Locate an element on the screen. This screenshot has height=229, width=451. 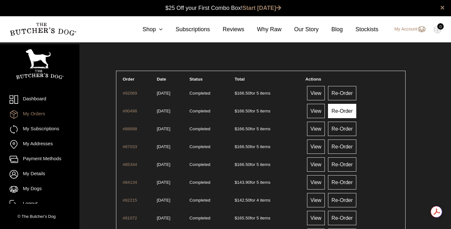
a: Our Story is located at coordinates (300, 29).